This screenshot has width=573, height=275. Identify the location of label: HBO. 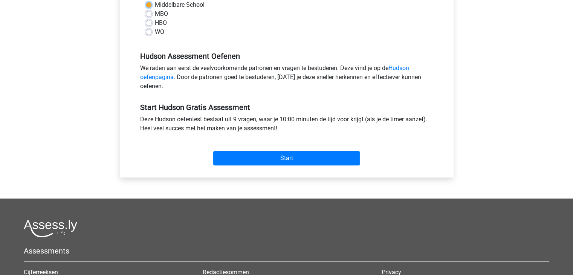
(161, 23).